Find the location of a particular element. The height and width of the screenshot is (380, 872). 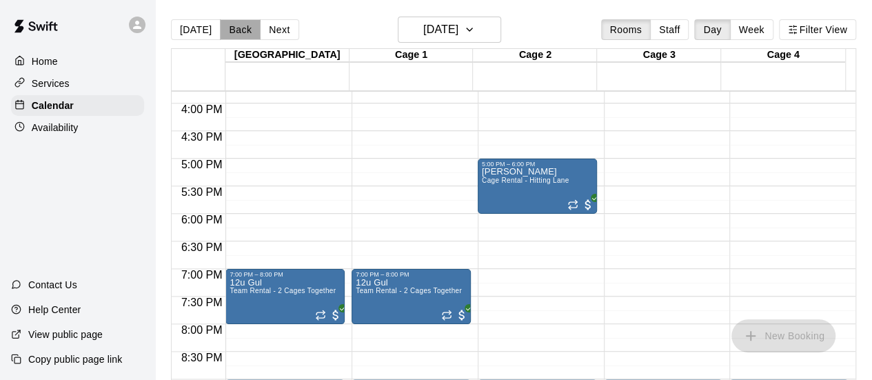

div: 5:00 PM – 6:00 PM: Cage Rental - Hitting Lane is located at coordinates (537, 186).